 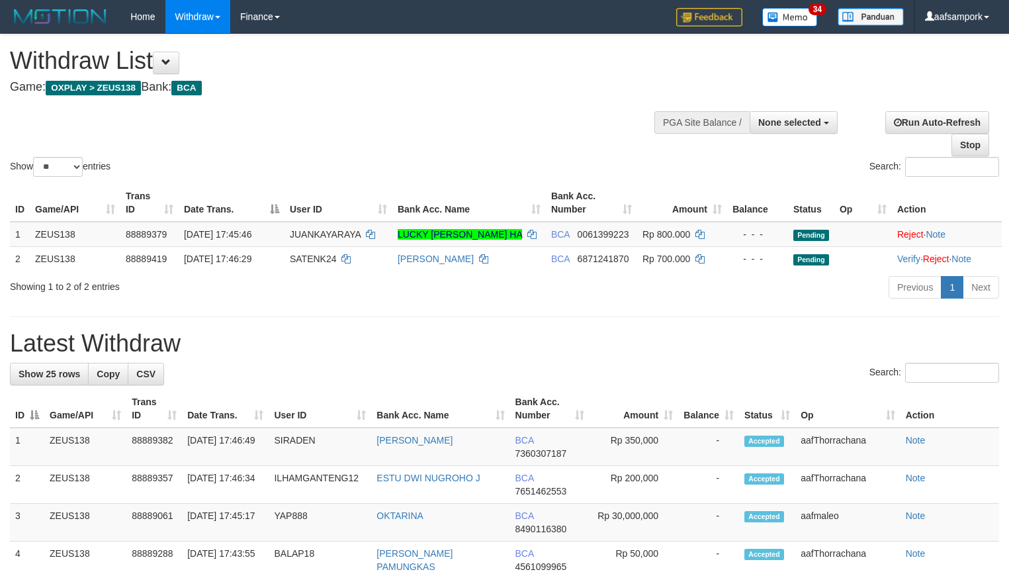 I want to click on a: Verify, so click(x=909, y=259).